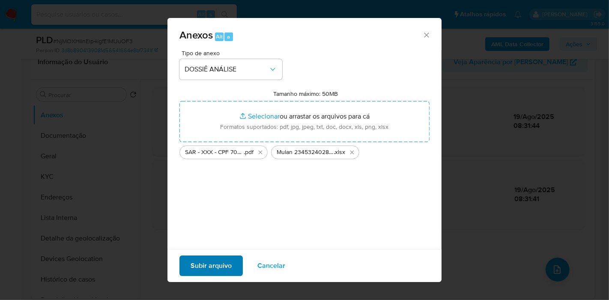 The height and width of the screenshot is (300, 609). Describe the element at coordinates (211, 266) in the screenshot. I see `button: Subir arquivo` at that location.